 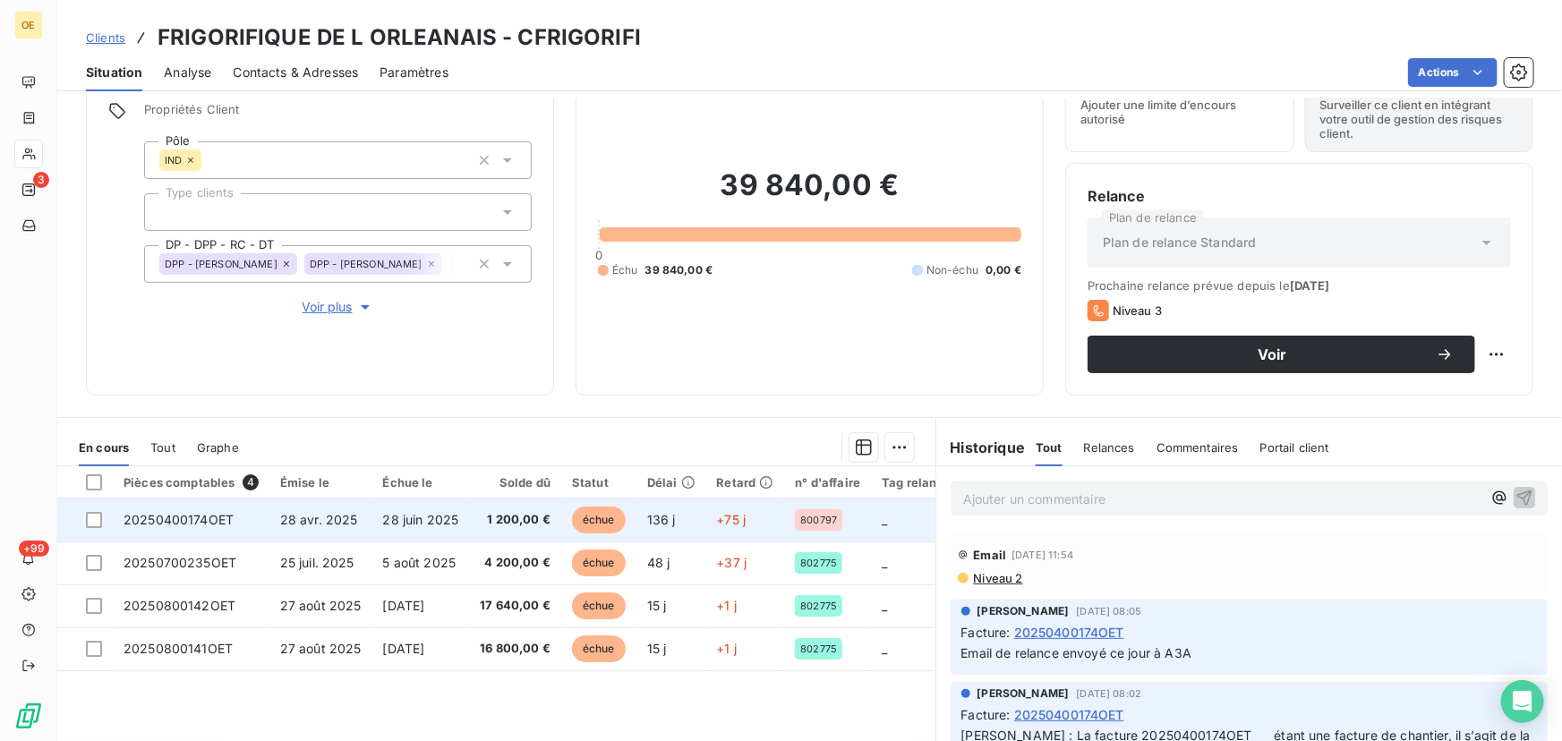 I want to click on div: Statut, so click(x=599, y=483).